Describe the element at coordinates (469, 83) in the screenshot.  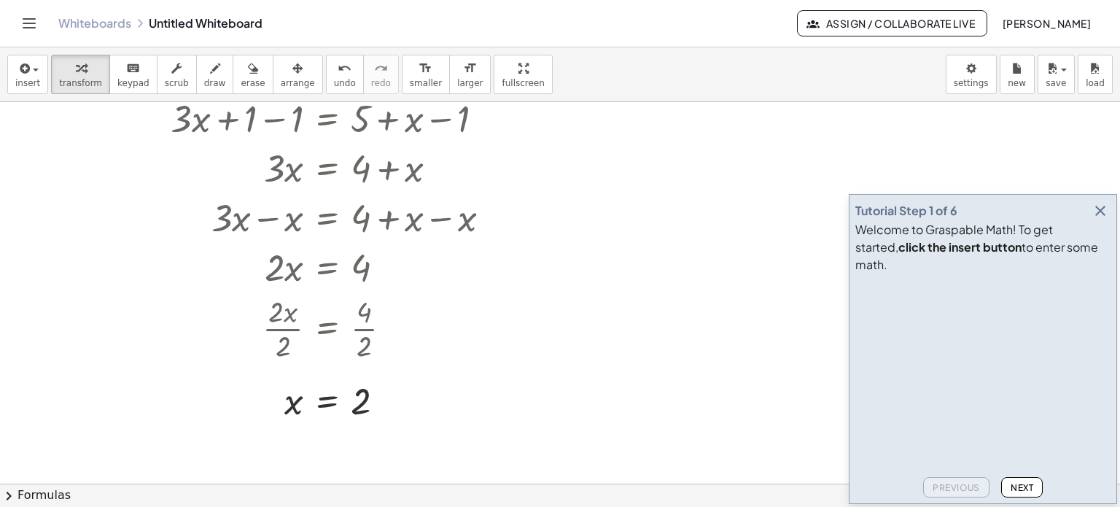
I see `span: larger` at that location.